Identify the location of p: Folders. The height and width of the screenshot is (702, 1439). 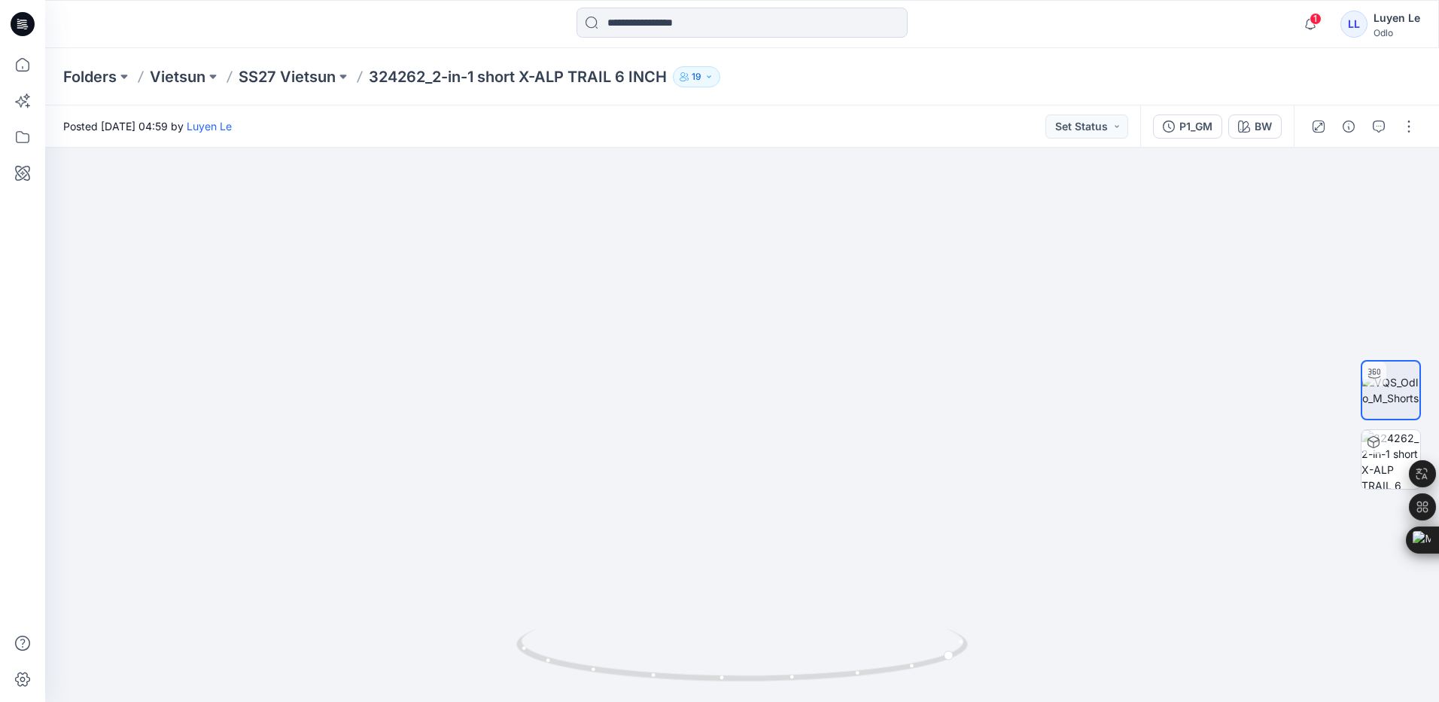
(90, 77).